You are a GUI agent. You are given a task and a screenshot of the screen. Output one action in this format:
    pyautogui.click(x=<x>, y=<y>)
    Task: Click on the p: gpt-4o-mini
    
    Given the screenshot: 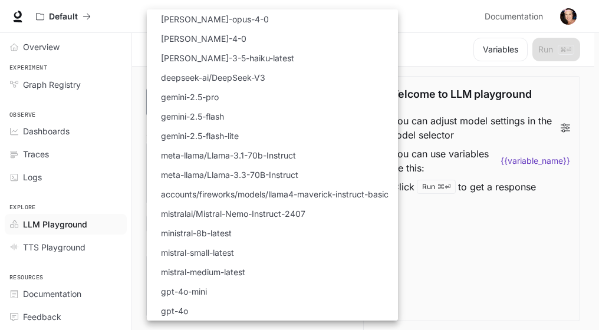 What is the action you would take?
    pyautogui.click(x=184, y=291)
    